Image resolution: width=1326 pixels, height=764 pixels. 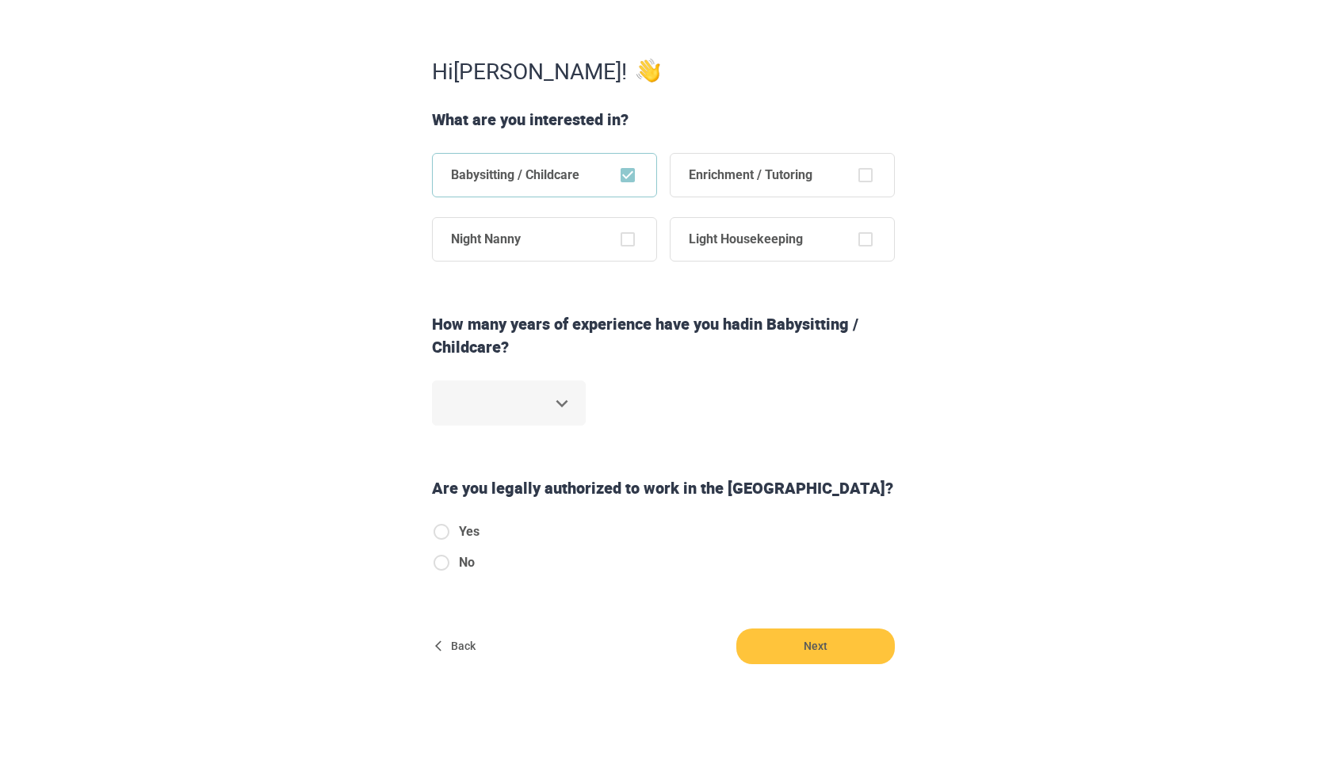 What do you see at coordinates (457, 646) in the screenshot?
I see `span: Back` at bounding box center [457, 646].